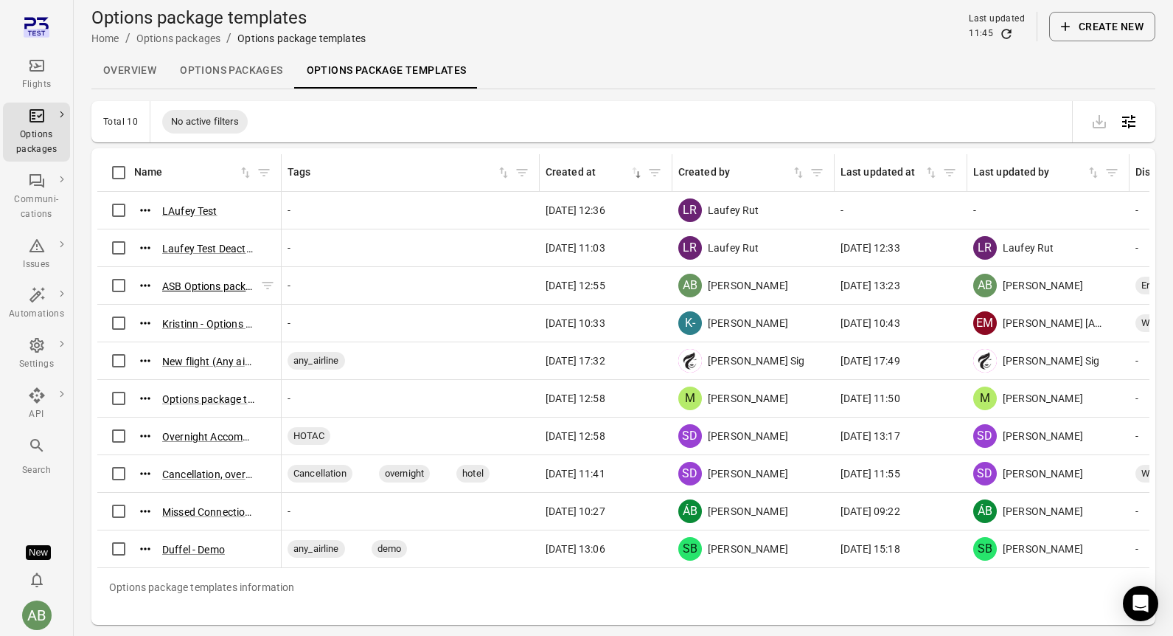 The image size is (1173, 636). Describe the element at coordinates (36, 197) in the screenshot. I see `a: Communi-cations` at that location.